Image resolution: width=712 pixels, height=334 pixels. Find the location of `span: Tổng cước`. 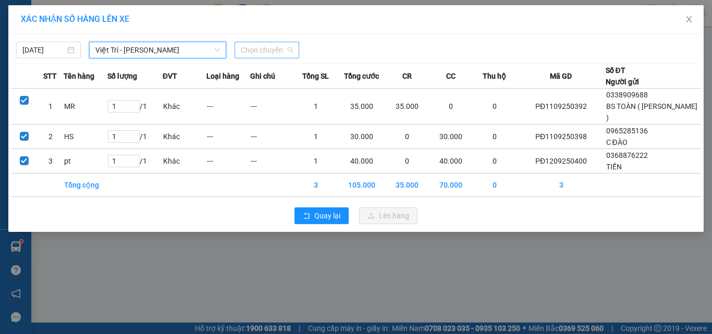

span: Tổng cước is located at coordinates (361, 76).